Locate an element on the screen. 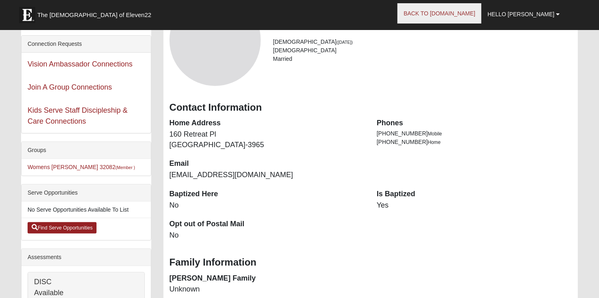 The width and height of the screenshot is (599, 298). h3: Family Information is located at coordinates (370, 262).